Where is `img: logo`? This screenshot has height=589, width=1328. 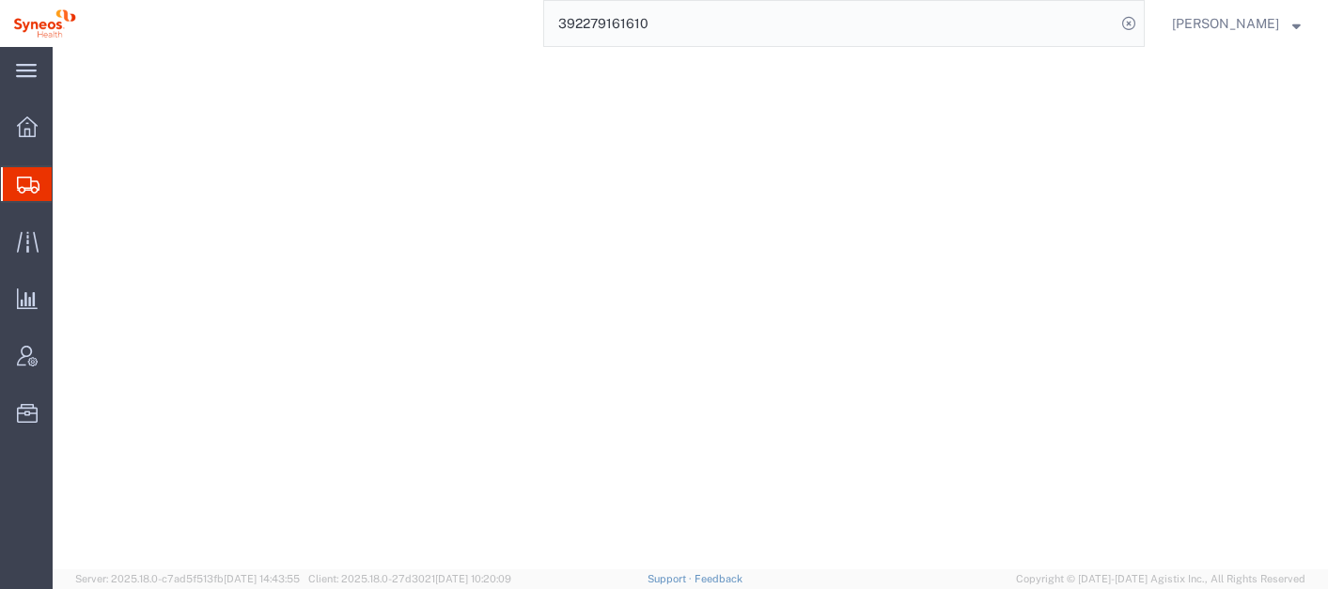
img: logo is located at coordinates (44, 23).